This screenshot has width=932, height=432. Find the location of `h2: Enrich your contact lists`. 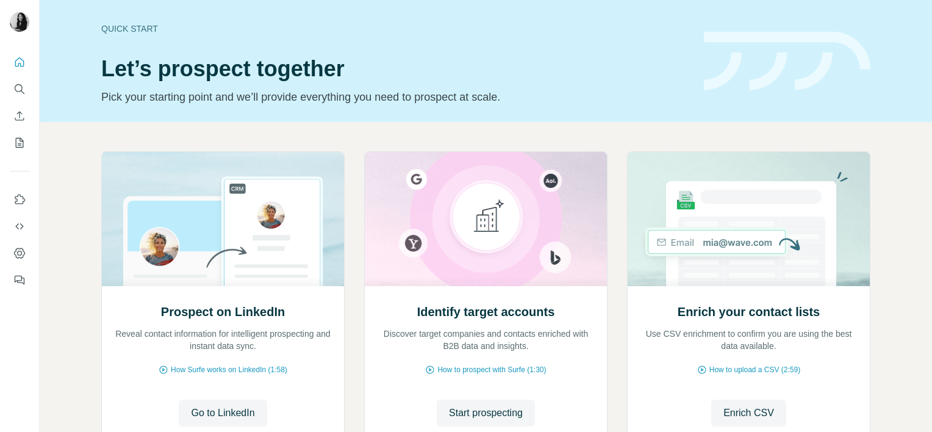

h2: Enrich your contact lists is located at coordinates (748, 312).